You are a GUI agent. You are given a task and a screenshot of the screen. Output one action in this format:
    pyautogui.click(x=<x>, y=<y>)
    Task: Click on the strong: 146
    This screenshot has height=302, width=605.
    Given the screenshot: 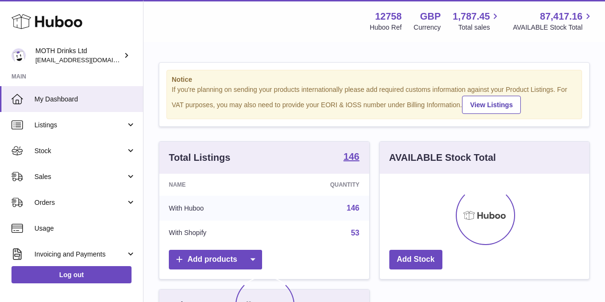 What is the action you would take?
    pyautogui.click(x=351, y=156)
    